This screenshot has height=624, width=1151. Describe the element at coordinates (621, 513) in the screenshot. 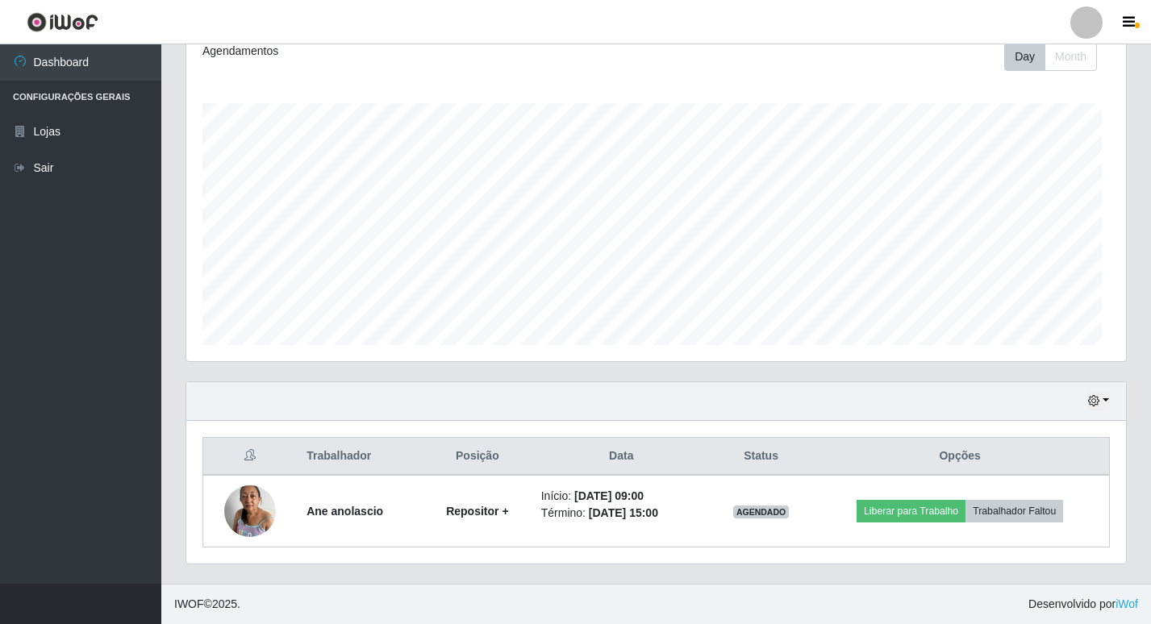

I see `li: Término:` at that location.